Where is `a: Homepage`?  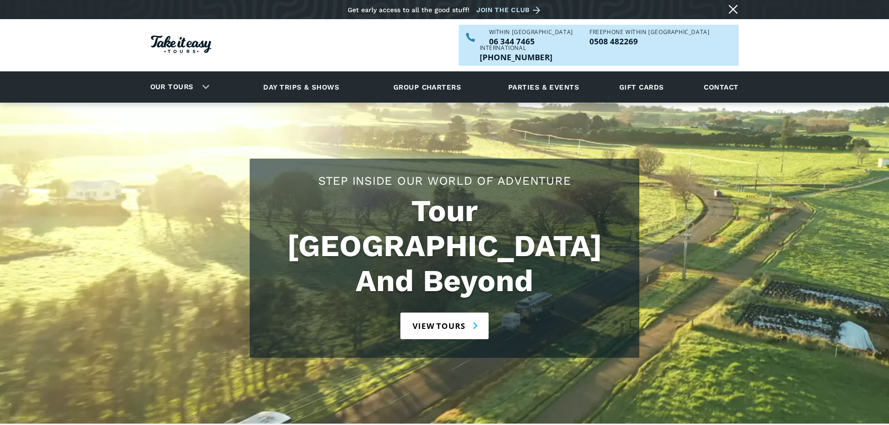
a: Homepage is located at coordinates (181, 45).